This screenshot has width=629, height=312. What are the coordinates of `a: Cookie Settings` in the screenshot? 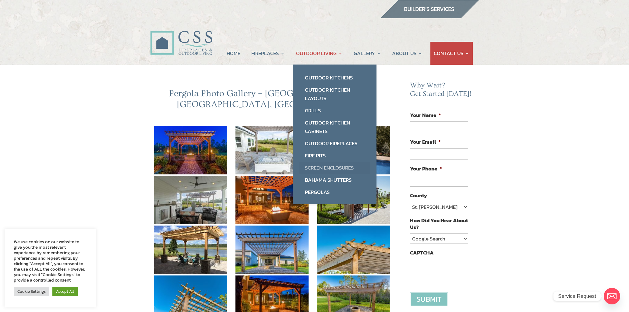 It's located at (31, 291).